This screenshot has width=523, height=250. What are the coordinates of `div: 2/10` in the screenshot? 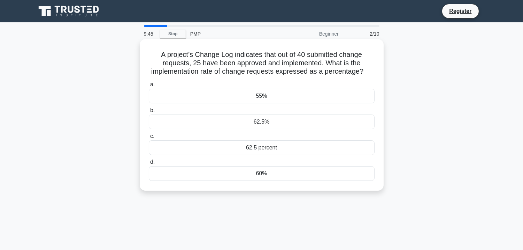 It's located at (363, 34).